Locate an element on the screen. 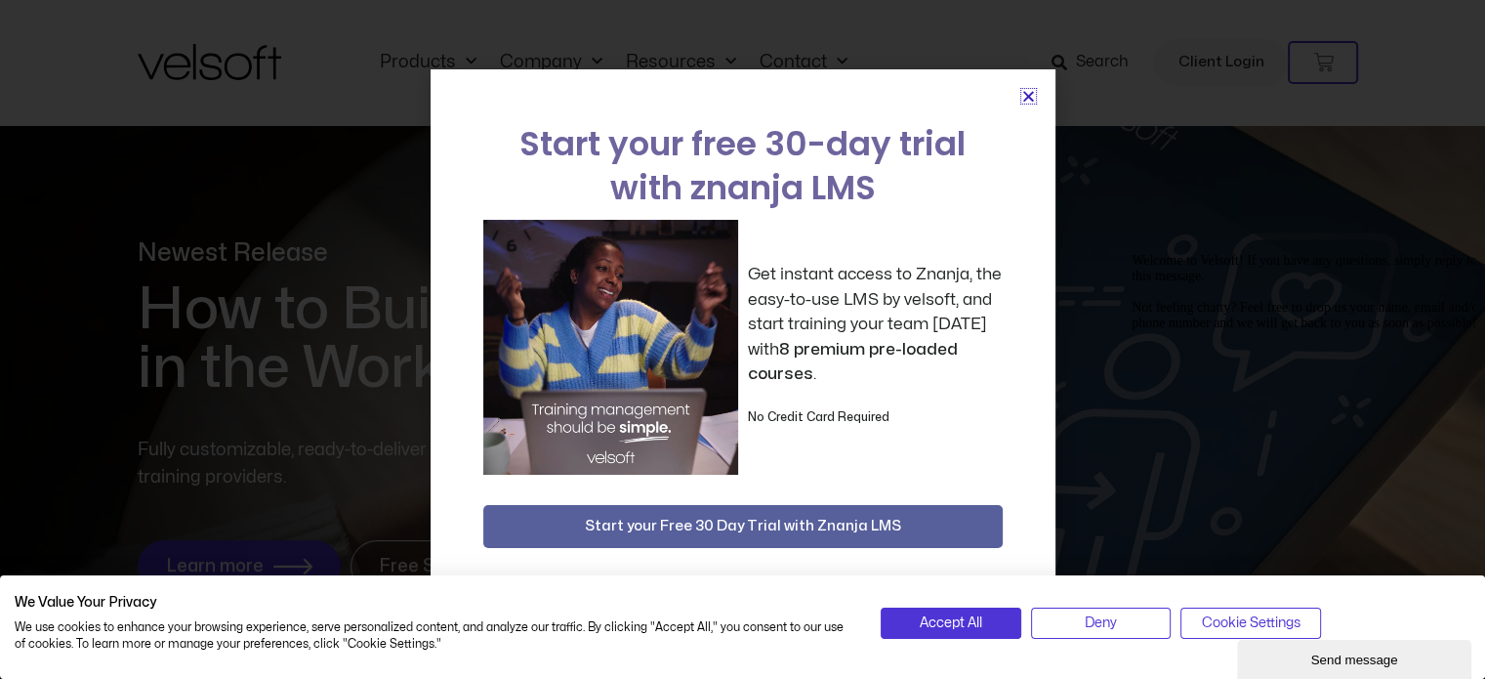  strong: 8 premium pre-loaded courses is located at coordinates (852, 361).